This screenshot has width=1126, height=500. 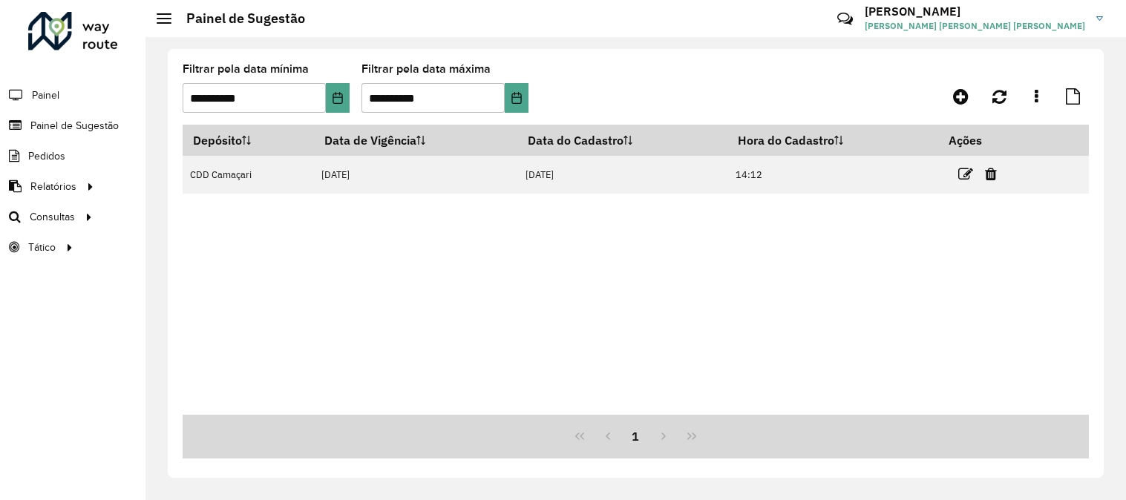 I want to click on button: 1, so click(x=636, y=437).